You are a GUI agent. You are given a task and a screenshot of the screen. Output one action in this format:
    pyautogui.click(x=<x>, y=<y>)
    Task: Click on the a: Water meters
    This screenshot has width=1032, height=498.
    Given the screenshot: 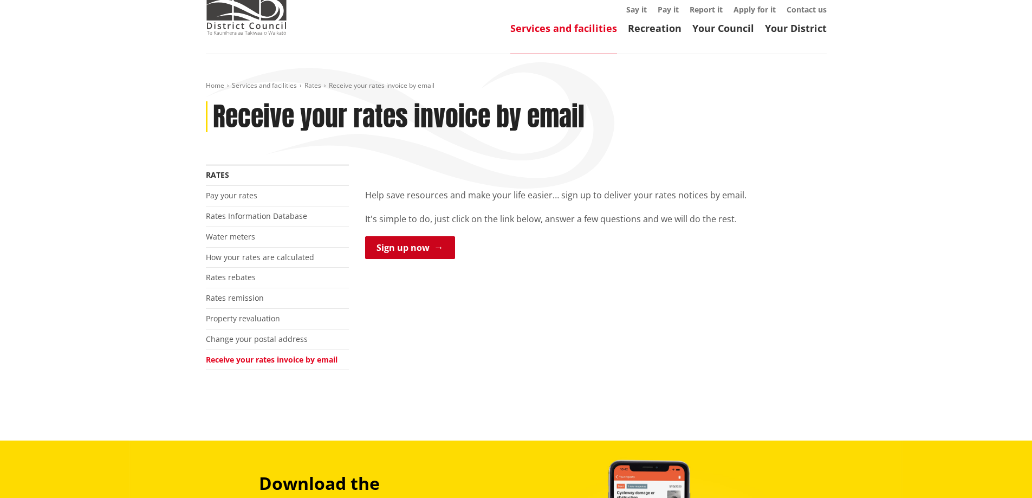 What is the action you would take?
    pyautogui.click(x=230, y=236)
    